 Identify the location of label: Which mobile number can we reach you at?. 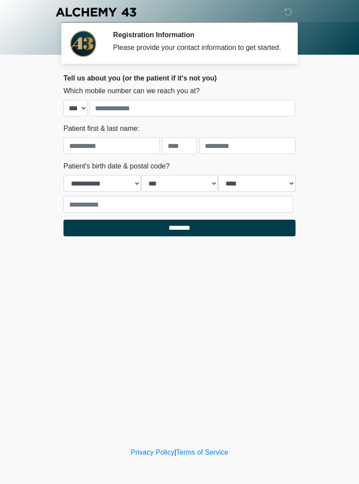
(131, 91).